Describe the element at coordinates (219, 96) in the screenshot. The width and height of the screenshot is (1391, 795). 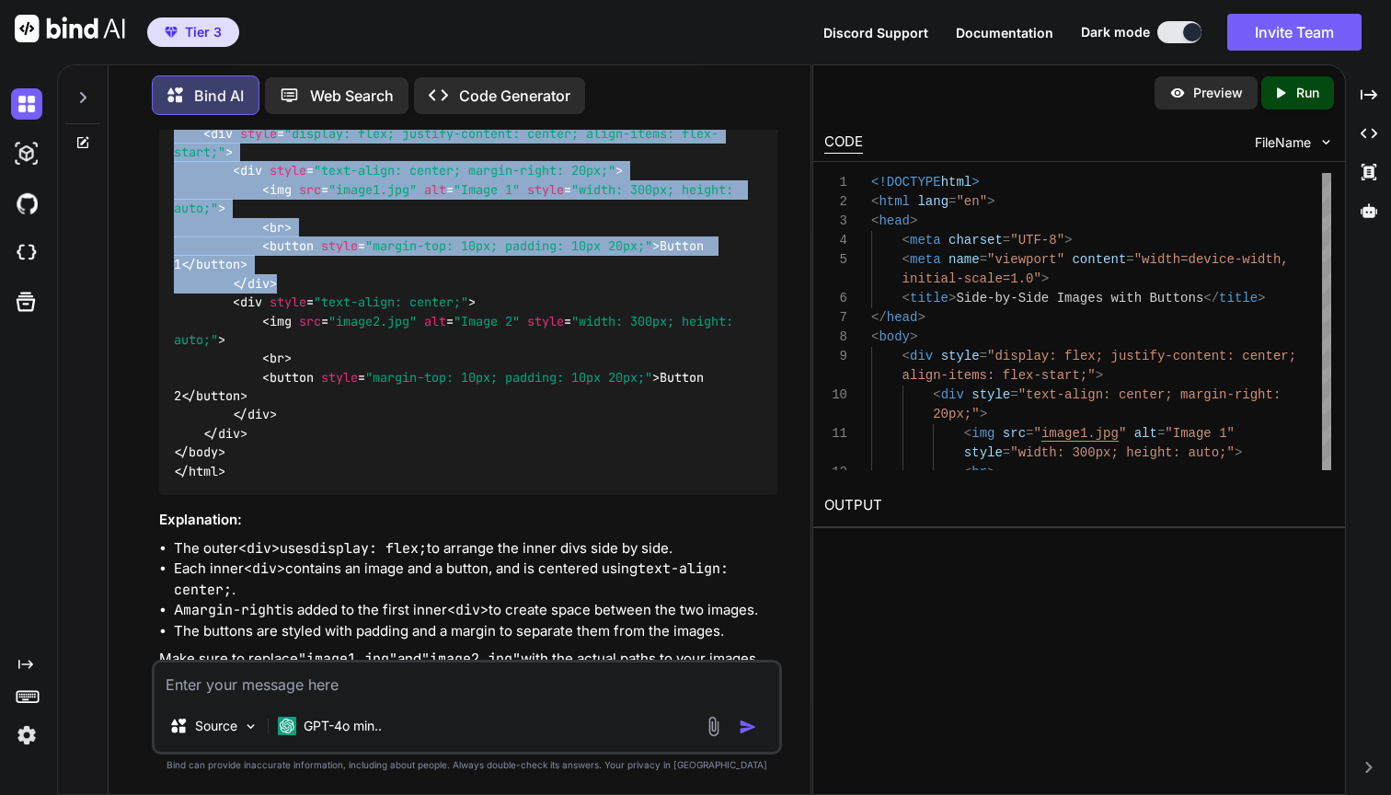
I see `p: Bind AI` at that location.